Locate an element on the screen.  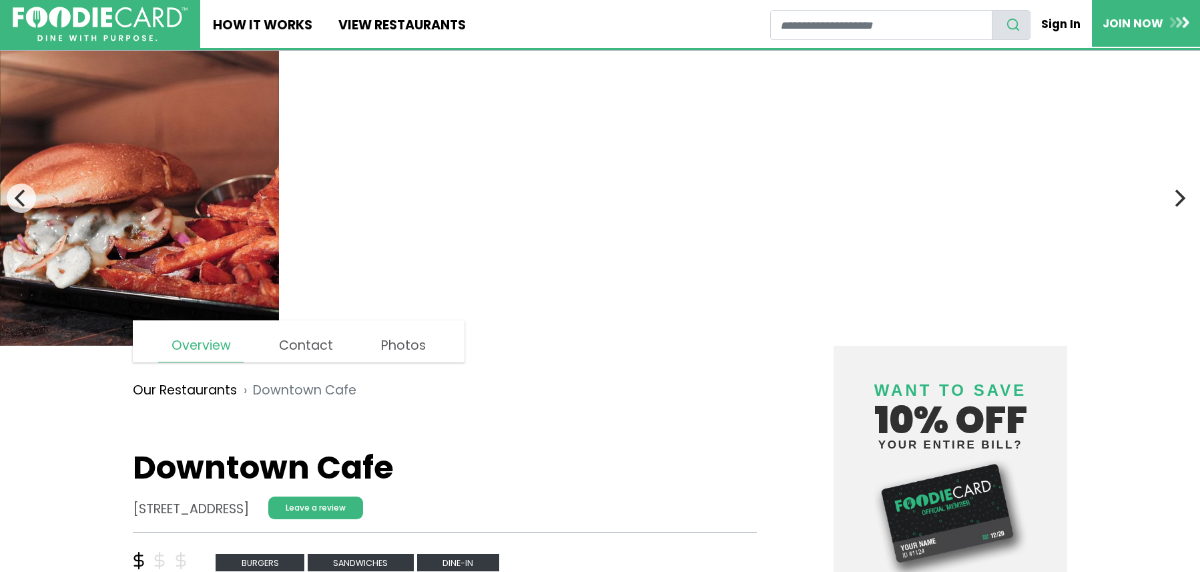
nav: breadcrumb is located at coordinates (444, 390).